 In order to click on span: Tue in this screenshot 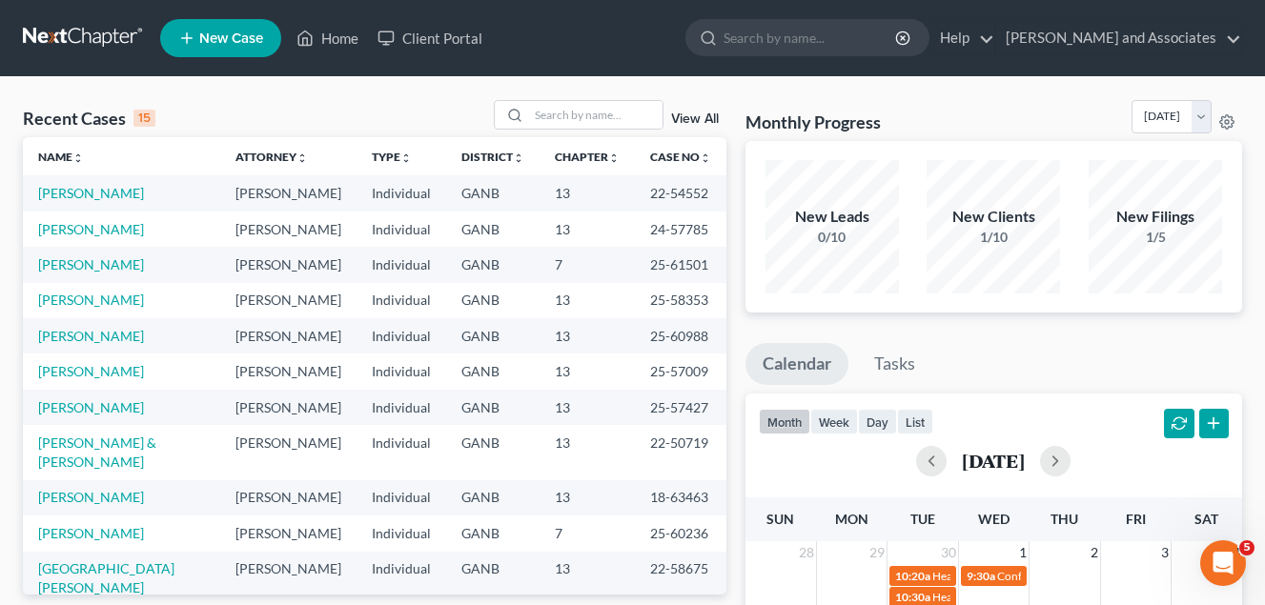, I will do `click(923, 519)`.